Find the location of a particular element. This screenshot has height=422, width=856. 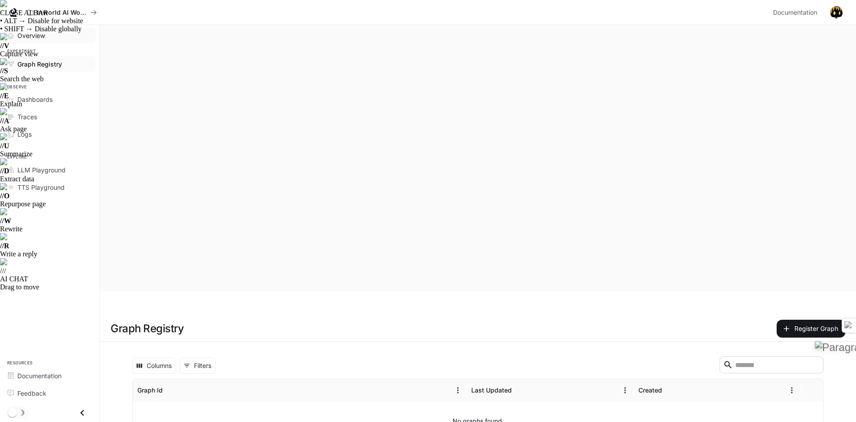

button: Select columns is located at coordinates (154, 365).